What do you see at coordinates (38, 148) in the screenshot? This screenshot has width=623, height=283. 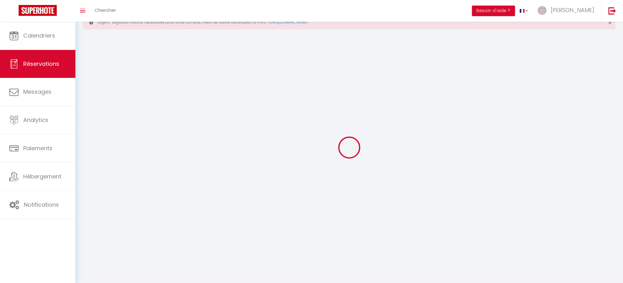 I see `span: Paiements` at bounding box center [38, 148].